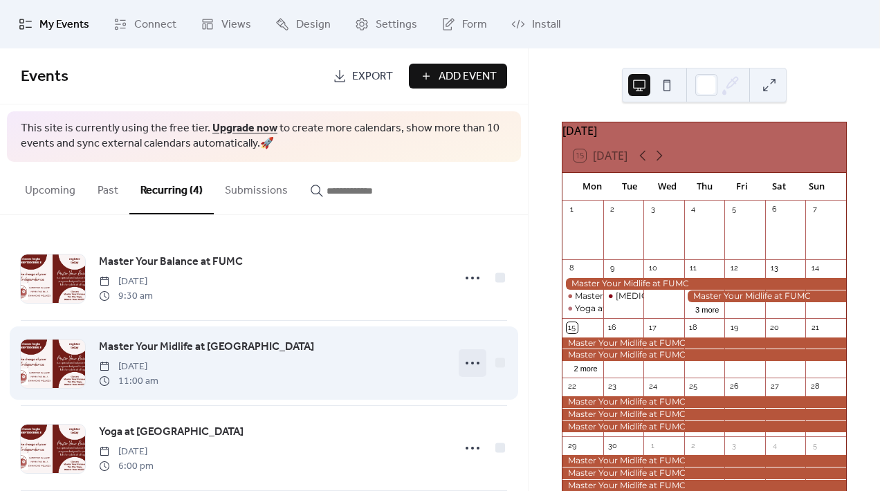  I want to click on div: 28, so click(814, 387).